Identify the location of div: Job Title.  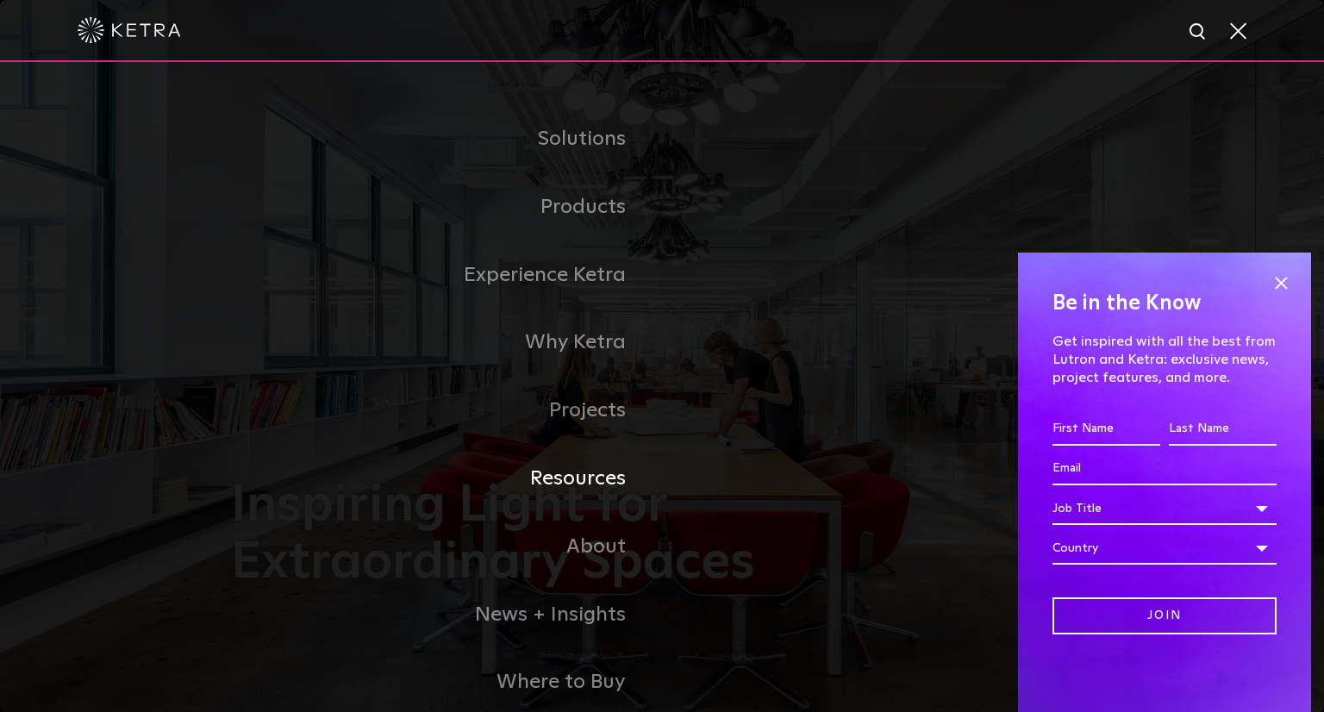
(1164, 508).